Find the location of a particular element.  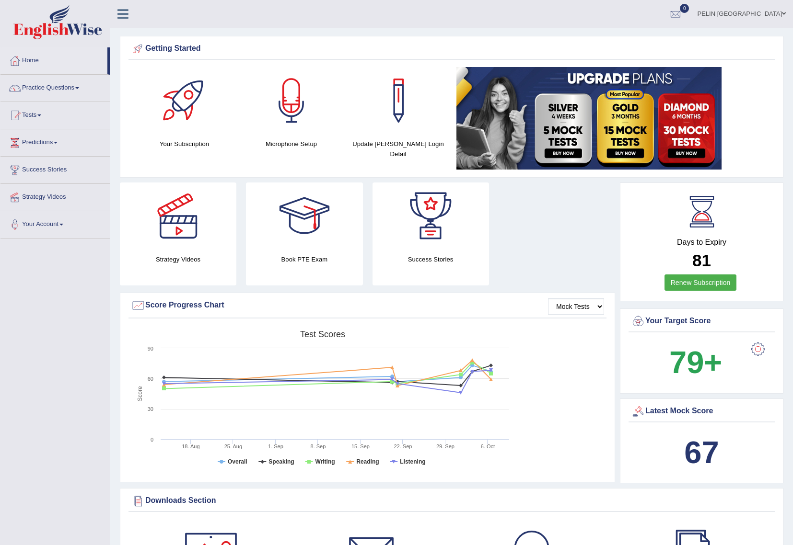

tspan: Score is located at coordinates (140, 394).